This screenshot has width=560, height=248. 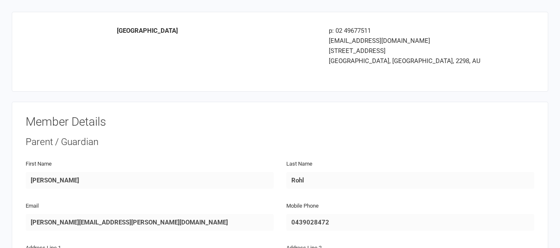 What do you see at coordinates (280, 142) in the screenshot?
I see `div: Parent / Guardian` at bounding box center [280, 142].